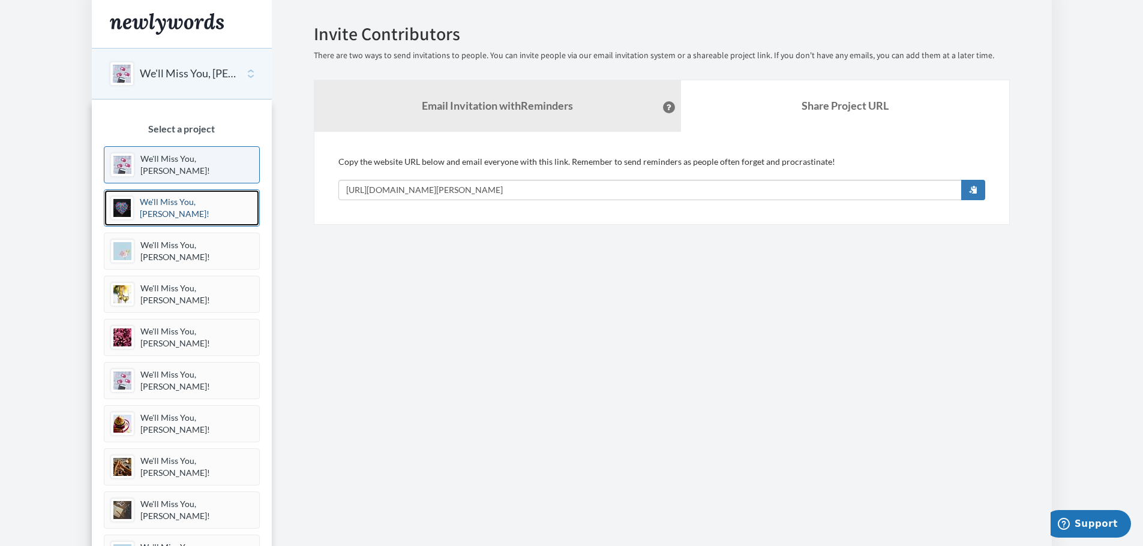  I want to click on span: Support, so click(46, 14).